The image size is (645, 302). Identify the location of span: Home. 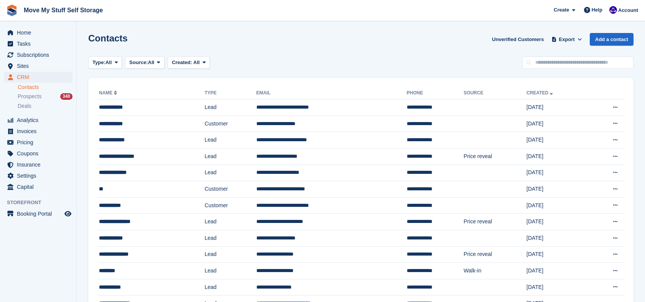
(40, 33).